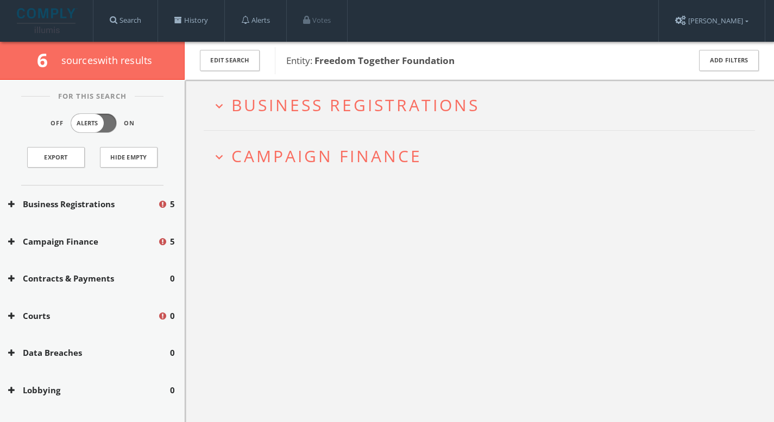 The height and width of the screenshot is (422, 774). Describe the element at coordinates (107, 60) in the screenshot. I see `span: source s with results` at that location.